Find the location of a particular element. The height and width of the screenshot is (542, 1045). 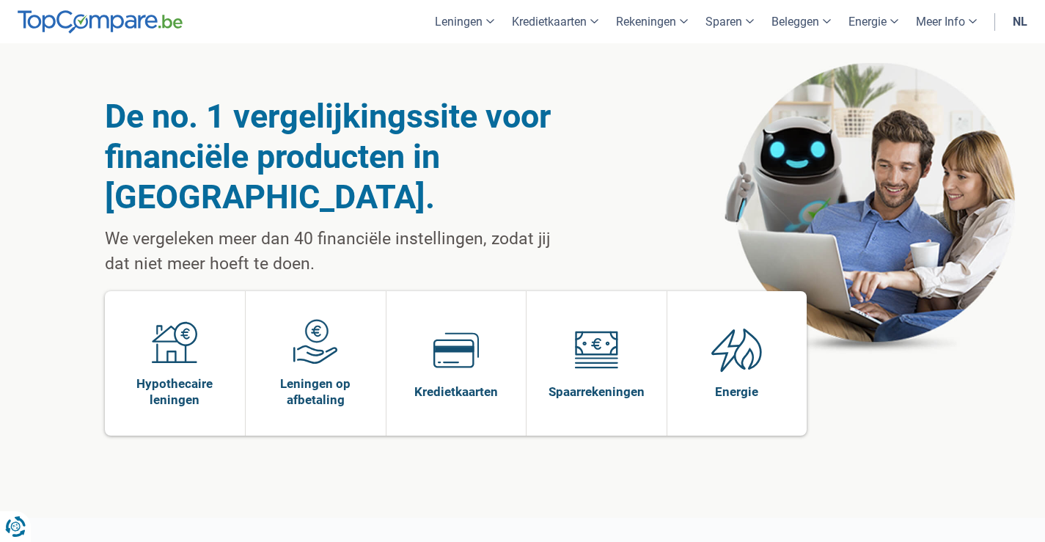

p: We vergeleken meer dan 40 financiële instellingen, zodat jij dat niet meer hoeft te doen. is located at coordinates (334, 252).